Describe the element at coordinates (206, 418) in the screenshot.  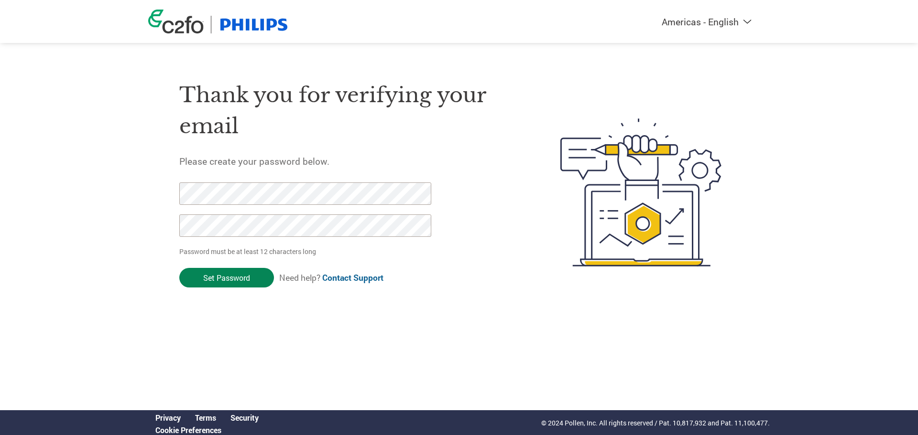
I see `a: Terms` at that location.